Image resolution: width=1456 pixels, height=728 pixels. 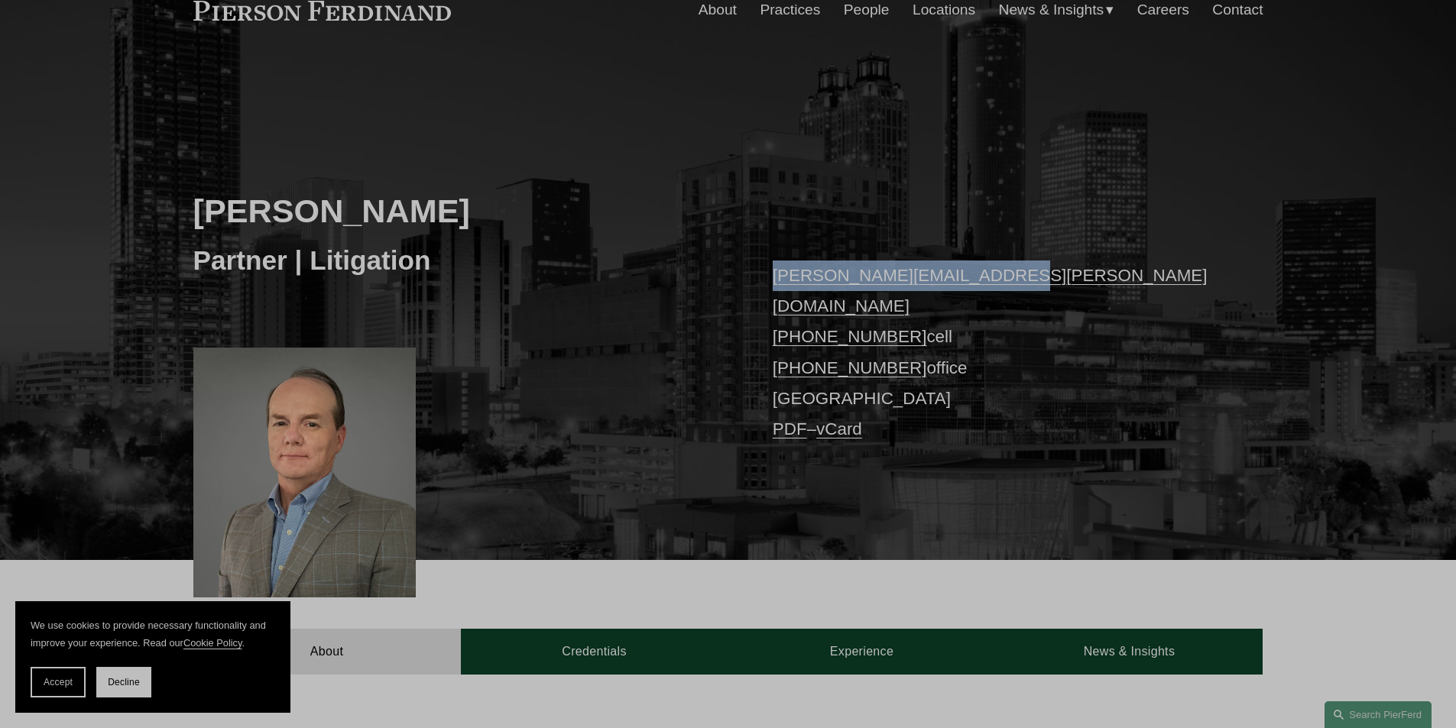 What do you see at coordinates (862, 652) in the screenshot?
I see `a: Experience` at bounding box center [862, 652].